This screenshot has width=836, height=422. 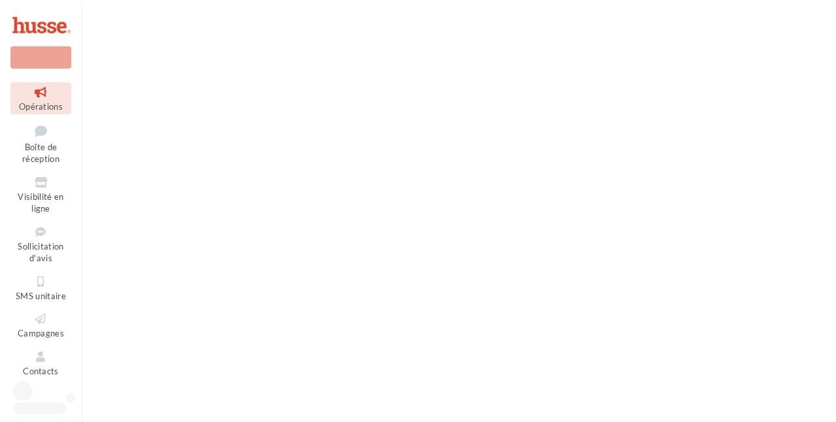 What do you see at coordinates (40, 371) in the screenshot?
I see `span: Contacts` at bounding box center [40, 371].